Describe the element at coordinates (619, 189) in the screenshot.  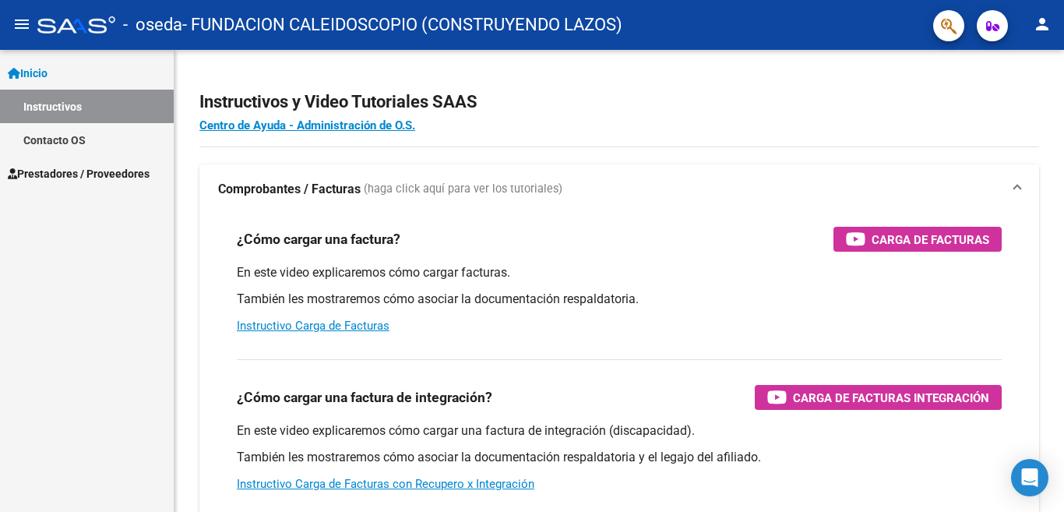
I see `mat-expansion-panel-header: Comprobantes / Facturas (haga click aquí para ver los tutoriales)` at that location.